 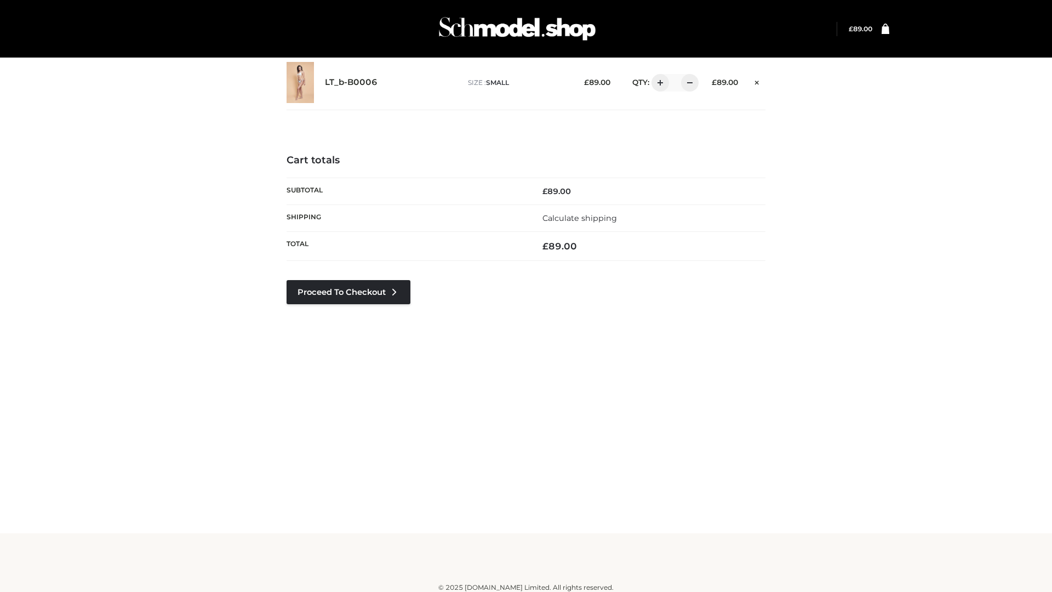 What do you see at coordinates (406, 191) in the screenshot?
I see `th: Subtotal` at bounding box center [406, 191].